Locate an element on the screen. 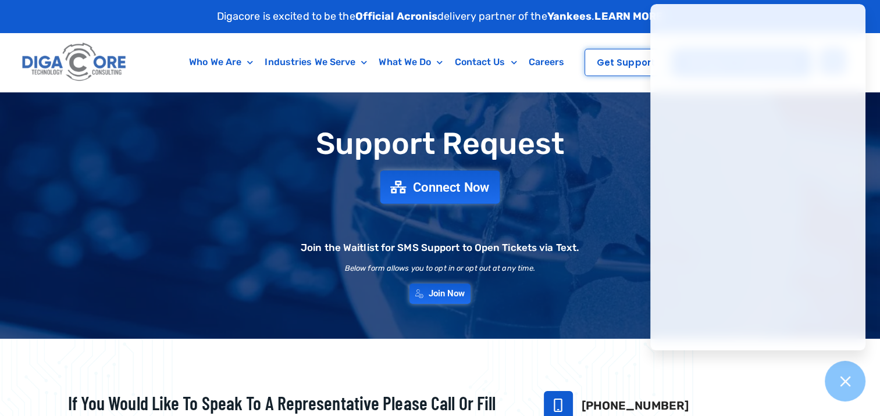 The width and height of the screenshot is (880, 416). a: Contact Us is located at coordinates (485, 62).